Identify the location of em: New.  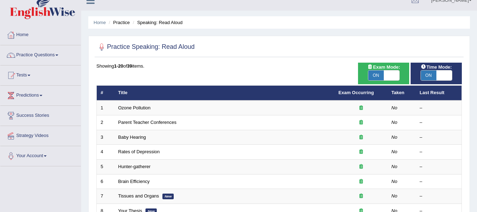
(168, 196).